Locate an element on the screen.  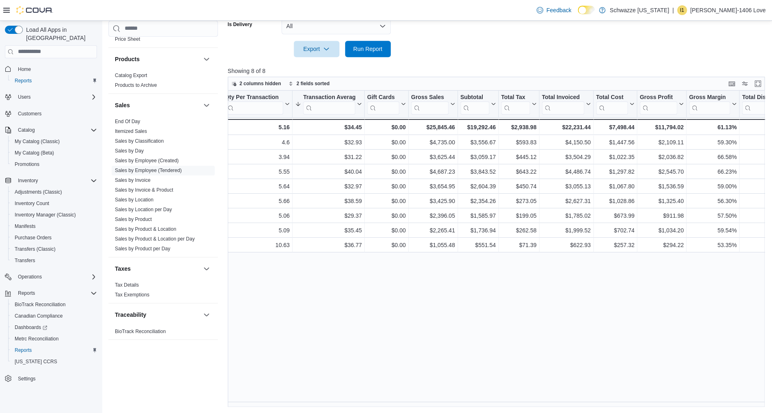
span: Purchase Orders is located at coordinates (33, 237).